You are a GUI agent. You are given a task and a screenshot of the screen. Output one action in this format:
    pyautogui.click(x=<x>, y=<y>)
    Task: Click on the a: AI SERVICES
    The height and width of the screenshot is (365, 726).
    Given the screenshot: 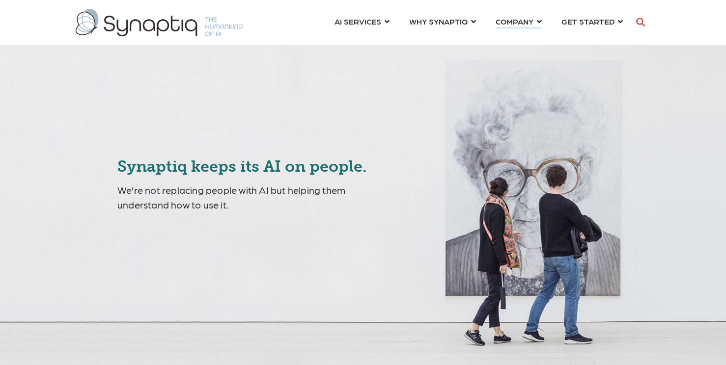 What is the action you would take?
    pyautogui.click(x=362, y=21)
    